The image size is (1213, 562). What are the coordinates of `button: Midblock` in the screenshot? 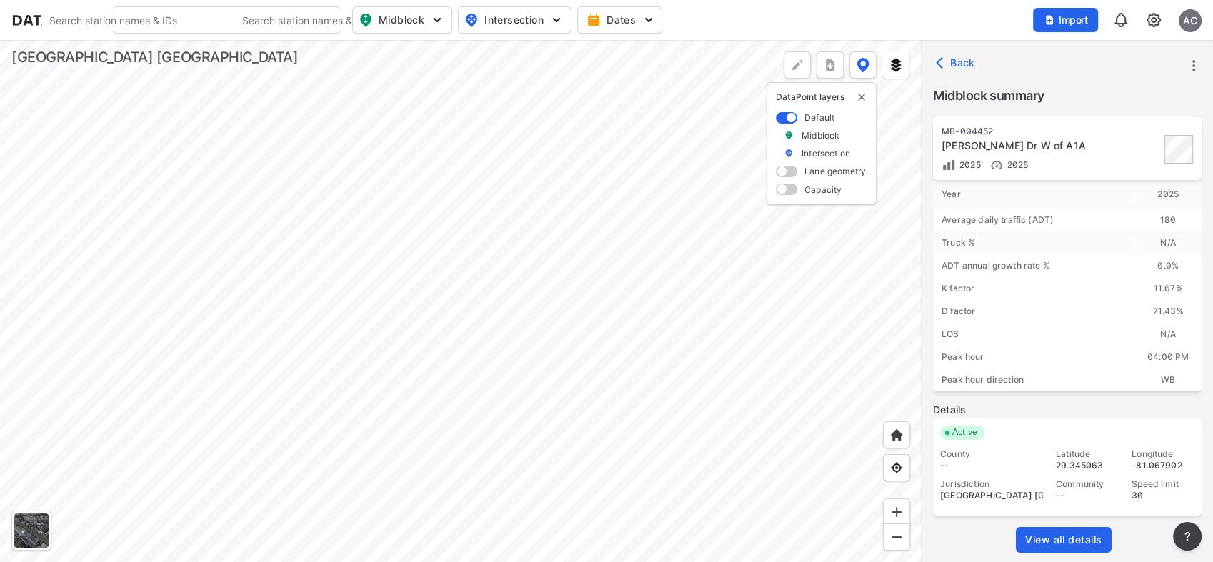 It's located at (402, 20).